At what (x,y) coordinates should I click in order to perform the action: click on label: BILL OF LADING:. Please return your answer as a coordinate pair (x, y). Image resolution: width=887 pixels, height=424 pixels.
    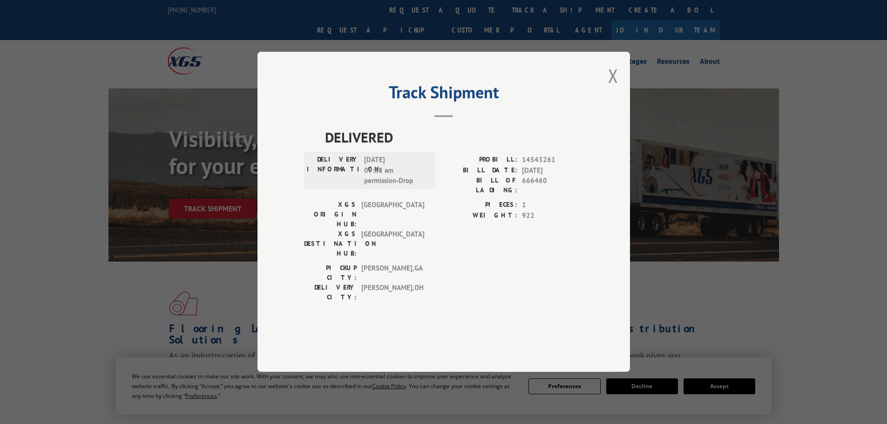
    Looking at the image, I should click on (481, 186).